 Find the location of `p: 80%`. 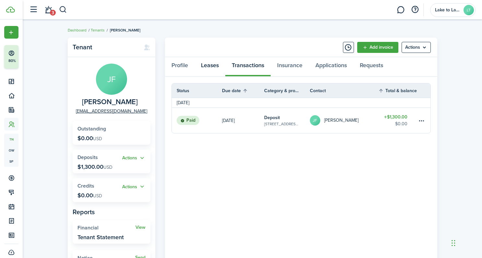

p: 80% is located at coordinates (12, 61).